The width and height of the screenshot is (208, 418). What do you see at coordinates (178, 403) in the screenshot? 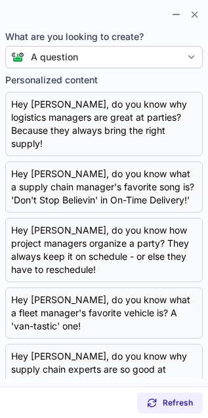
I see `span: Refresh` at bounding box center [178, 403].